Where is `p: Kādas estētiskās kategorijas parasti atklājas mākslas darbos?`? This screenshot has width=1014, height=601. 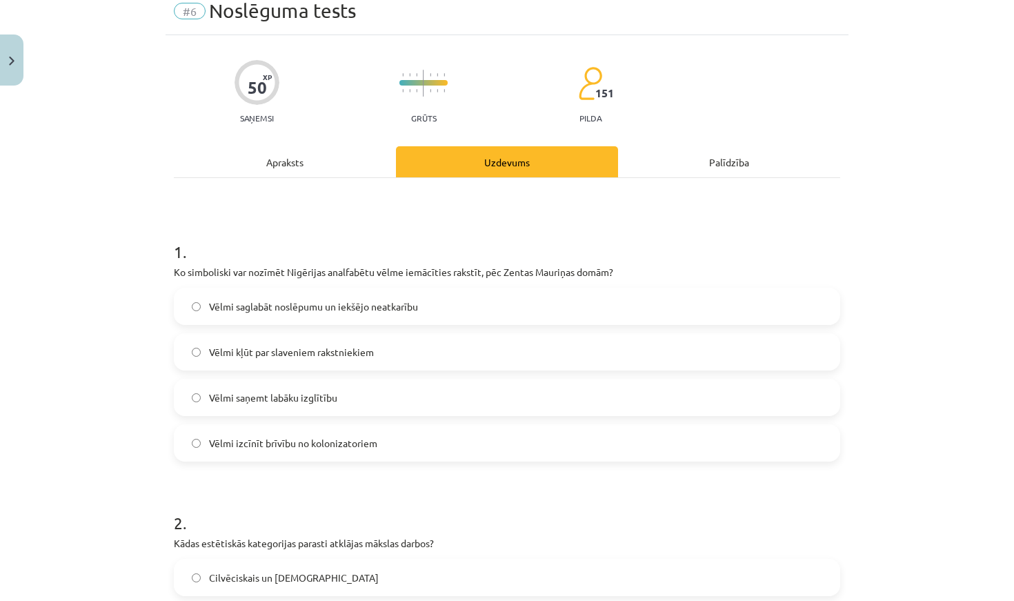 p: Kādas estētiskās kategorijas parasti atklājas mākslas darbos? is located at coordinates (507, 543).